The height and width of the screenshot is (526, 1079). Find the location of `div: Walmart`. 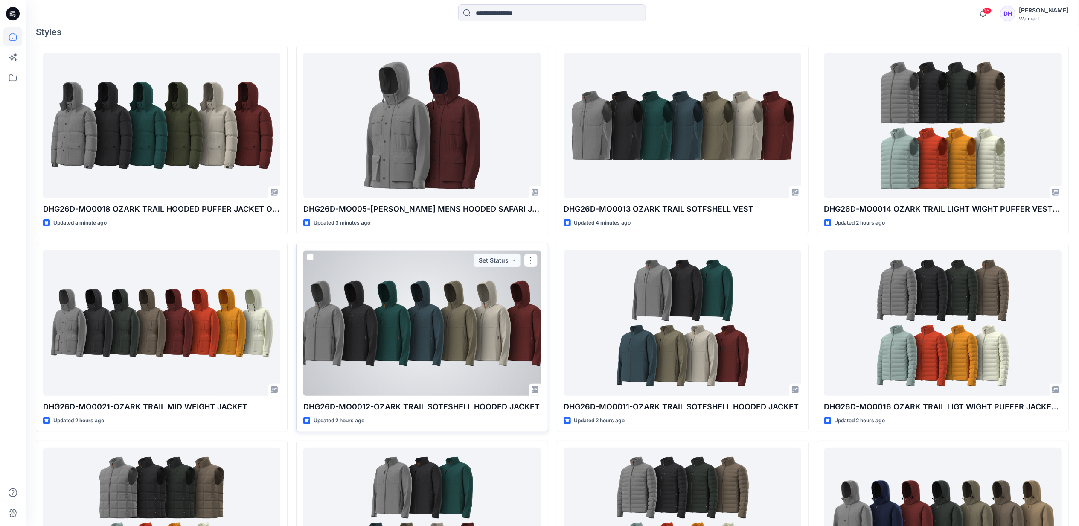

div: Walmart is located at coordinates (1044, 18).